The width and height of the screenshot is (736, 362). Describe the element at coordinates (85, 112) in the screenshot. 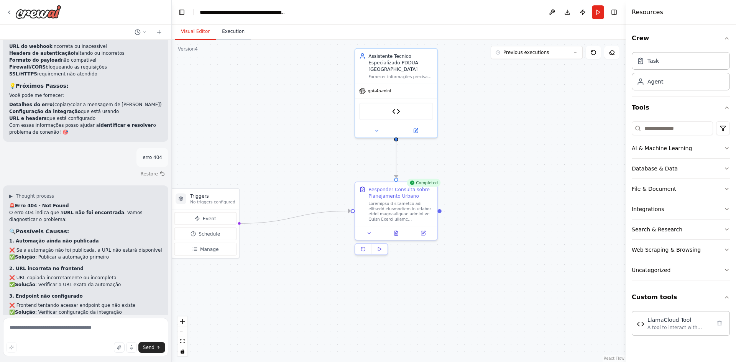

I see `li: que está usando` at that location.